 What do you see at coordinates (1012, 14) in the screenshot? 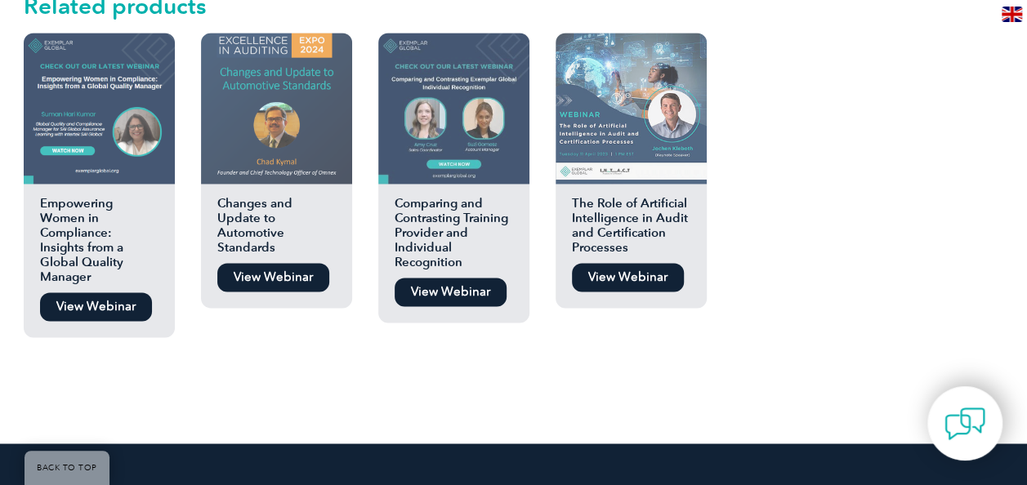
I see `img: en` at bounding box center [1012, 14].